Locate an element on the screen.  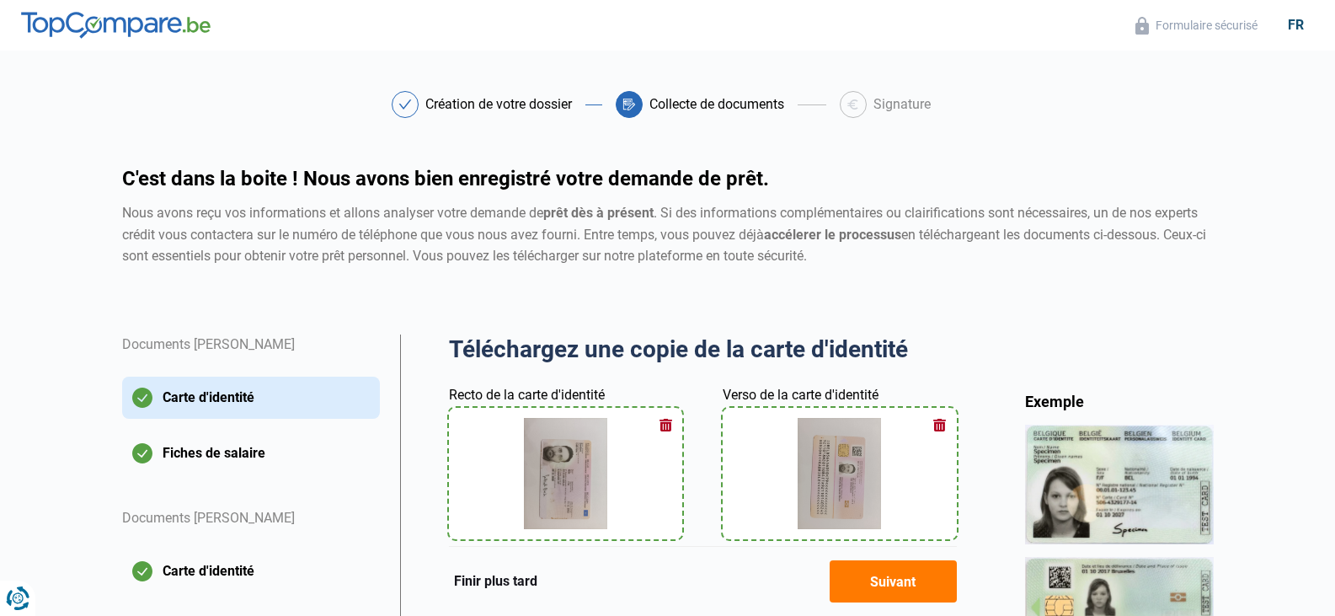
div: Nous avons reçu vos informations et allons analyser votre demande de . Si des informations complé... is located at coordinates (668, 234).